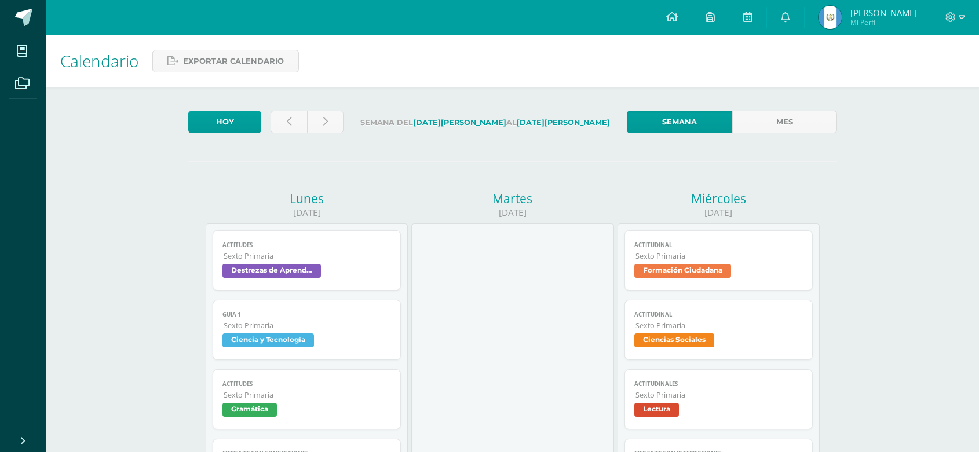 The width and height of the screenshot is (979, 452). Describe the element at coordinates (682, 271) in the screenshot. I see `span: Formación Ciudadana` at that location.